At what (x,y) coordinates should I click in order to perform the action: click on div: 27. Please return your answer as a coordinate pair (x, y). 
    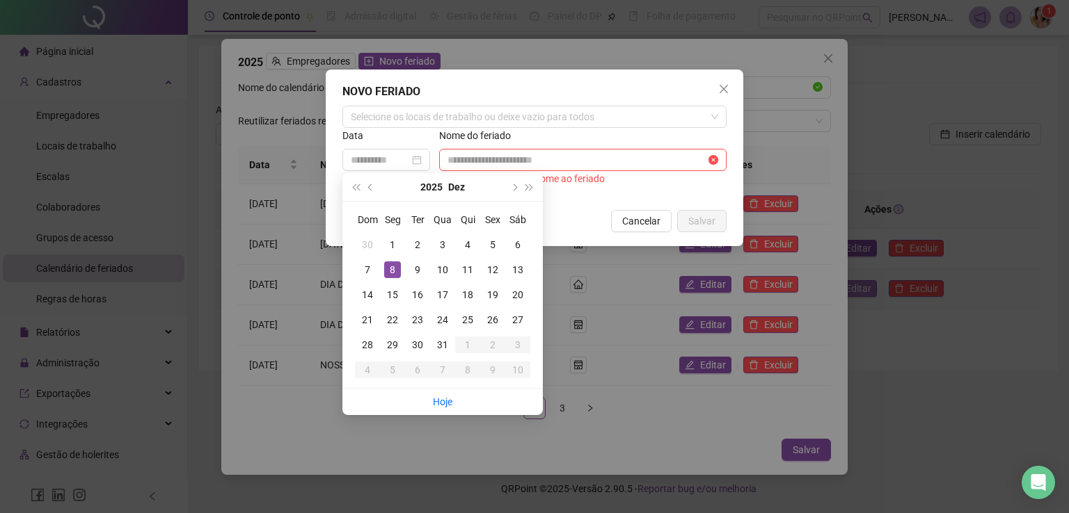
    Looking at the image, I should click on (518, 320).